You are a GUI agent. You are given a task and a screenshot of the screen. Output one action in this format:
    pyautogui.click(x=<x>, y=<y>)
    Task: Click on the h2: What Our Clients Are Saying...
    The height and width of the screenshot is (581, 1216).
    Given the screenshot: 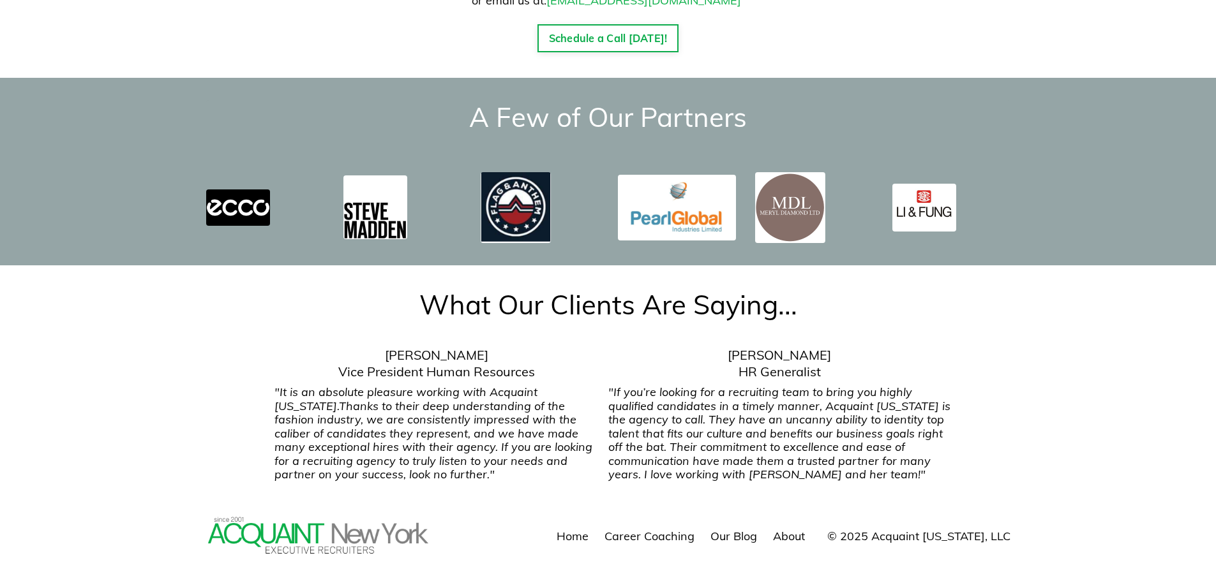 What is the action you would take?
    pyautogui.click(x=608, y=305)
    